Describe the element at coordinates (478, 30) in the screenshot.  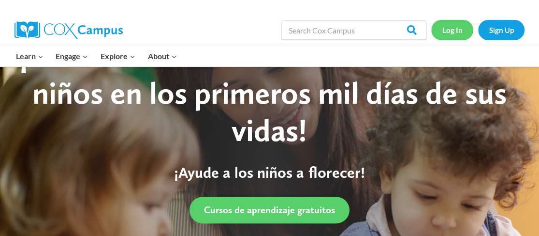
I see `nav: Secondary Navigation` at that location.